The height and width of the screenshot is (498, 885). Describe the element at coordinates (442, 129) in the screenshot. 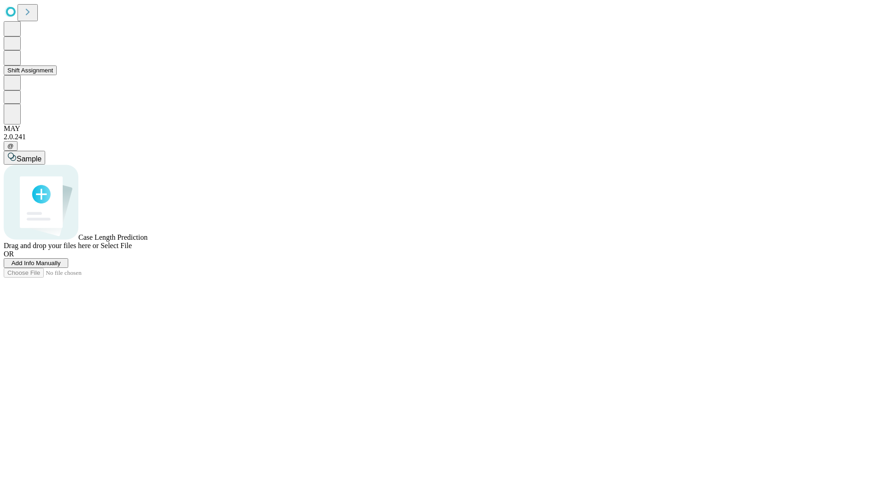

I see `div: MAY` at that location.